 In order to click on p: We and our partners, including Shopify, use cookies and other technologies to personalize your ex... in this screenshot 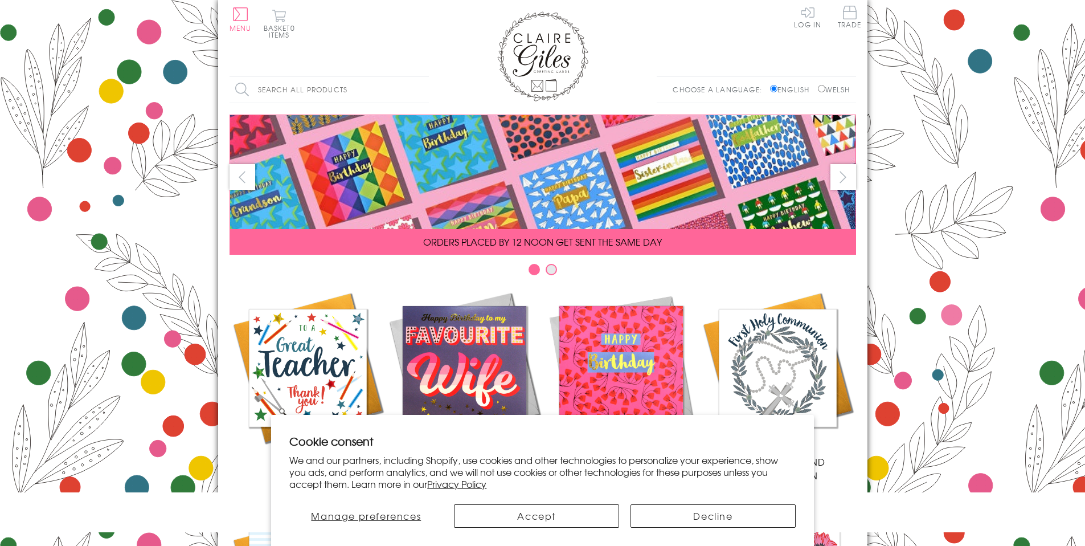, I will do `click(542, 472)`.